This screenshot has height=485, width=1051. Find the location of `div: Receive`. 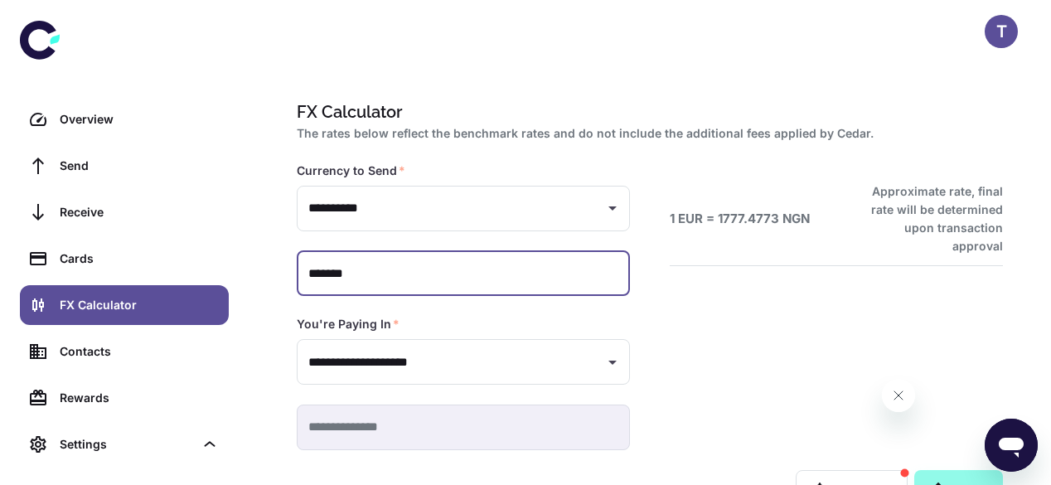

div: Receive is located at coordinates (139, 212).